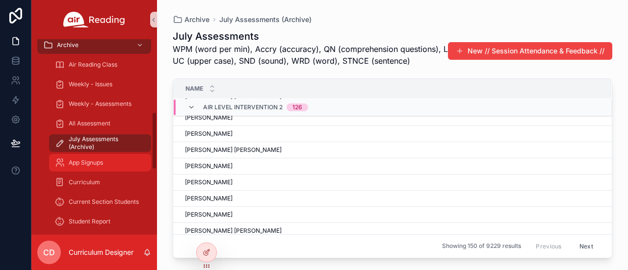 The height and width of the screenshot is (270, 628). What do you see at coordinates (100, 104) in the screenshot?
I see `a: Weekly - Assessments` at bounding box center [100, 104].